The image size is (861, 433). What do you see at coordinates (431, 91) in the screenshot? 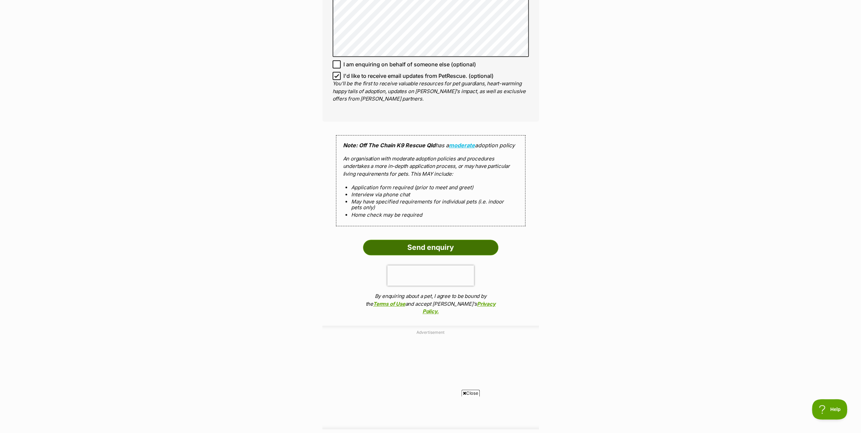
I see `p: You'll be the first to receive valuable resources for pet guardians, heart-warming happy tails of...` at bounding box center [431, 91].